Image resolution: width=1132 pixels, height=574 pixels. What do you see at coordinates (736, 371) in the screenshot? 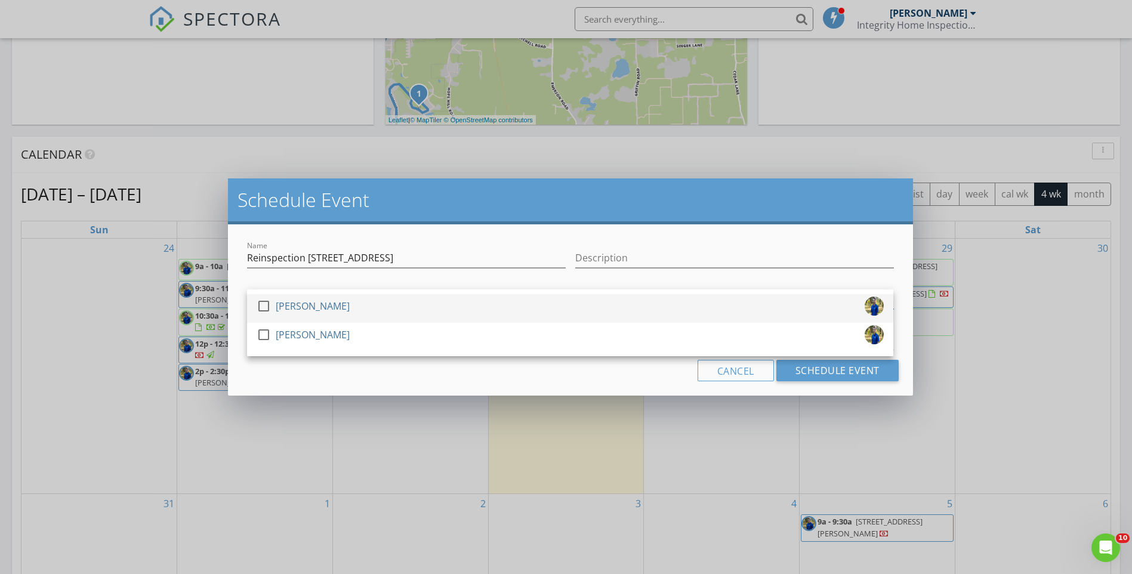
I see `button: Cancel` at bounding box center [736, 371].